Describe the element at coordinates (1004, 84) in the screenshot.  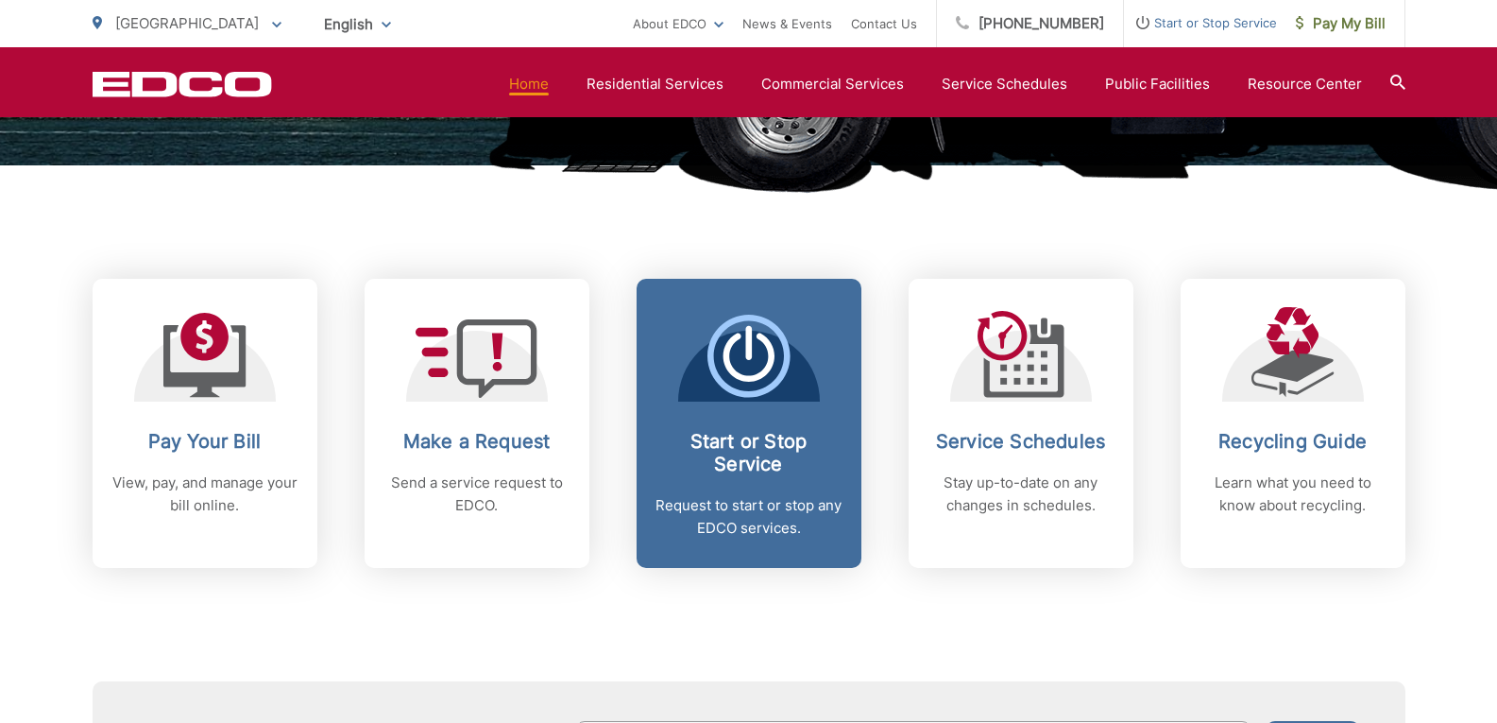
I see `a: Service Schedules` at that location.